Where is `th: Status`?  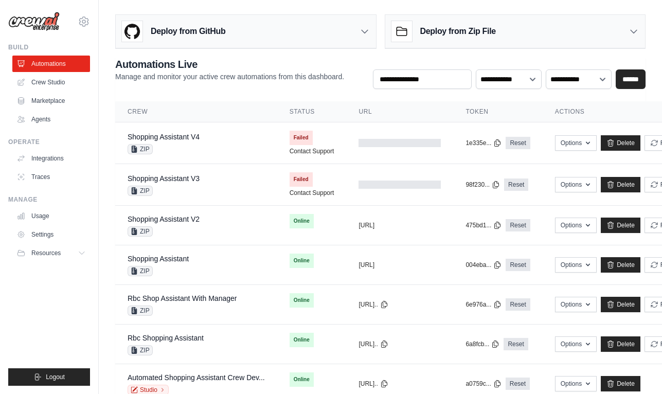 th: Status is located at coordinates (312, 112).